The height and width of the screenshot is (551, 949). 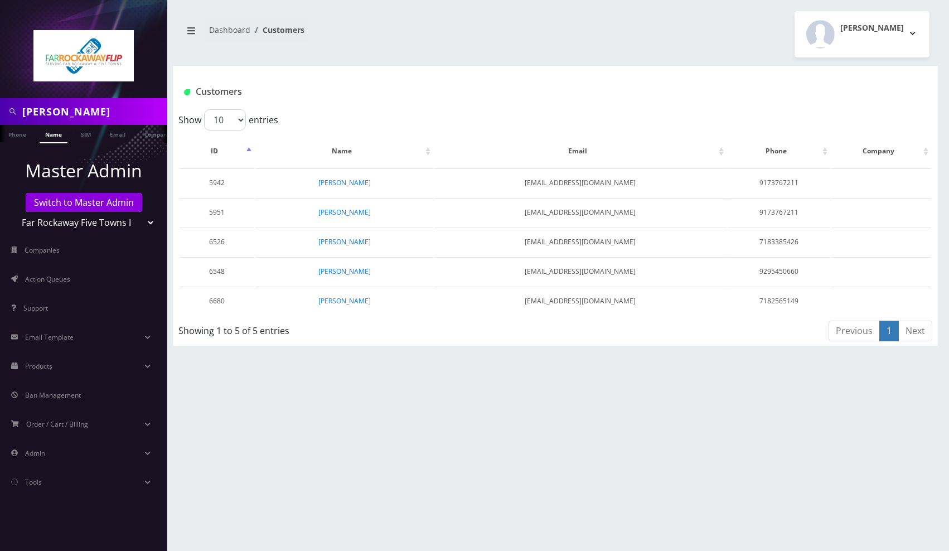 I want to click on td: 7182565149, so click(x=779, y=301).